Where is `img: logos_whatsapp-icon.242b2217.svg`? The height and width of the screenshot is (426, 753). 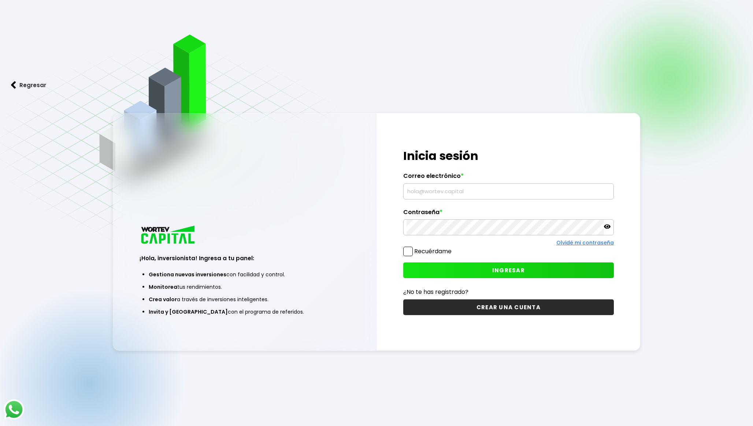
img: logos_whatsapp-icon.242b2217.svg is located at coordinates (14, 410).